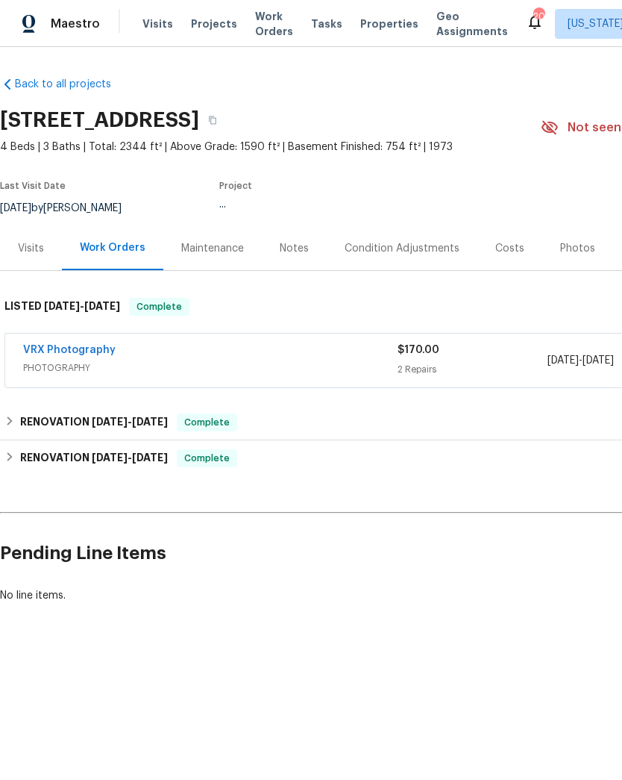  What do you see at coordinates (214, 24) in the screenshot?
I see `span: Projects` at bounding box center [214, 24].